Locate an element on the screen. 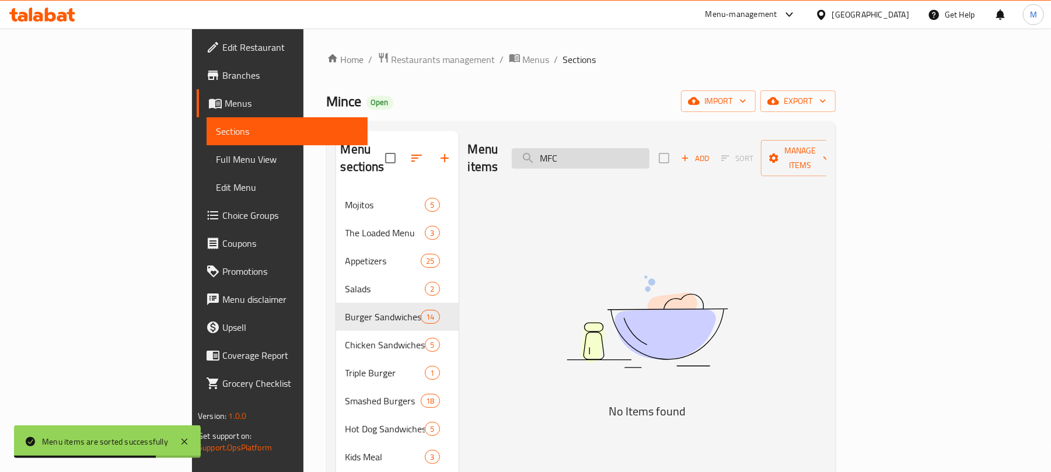 The height and width of the screenshot is (472, 1051). a: Sections is located at coordinates (287, 131).